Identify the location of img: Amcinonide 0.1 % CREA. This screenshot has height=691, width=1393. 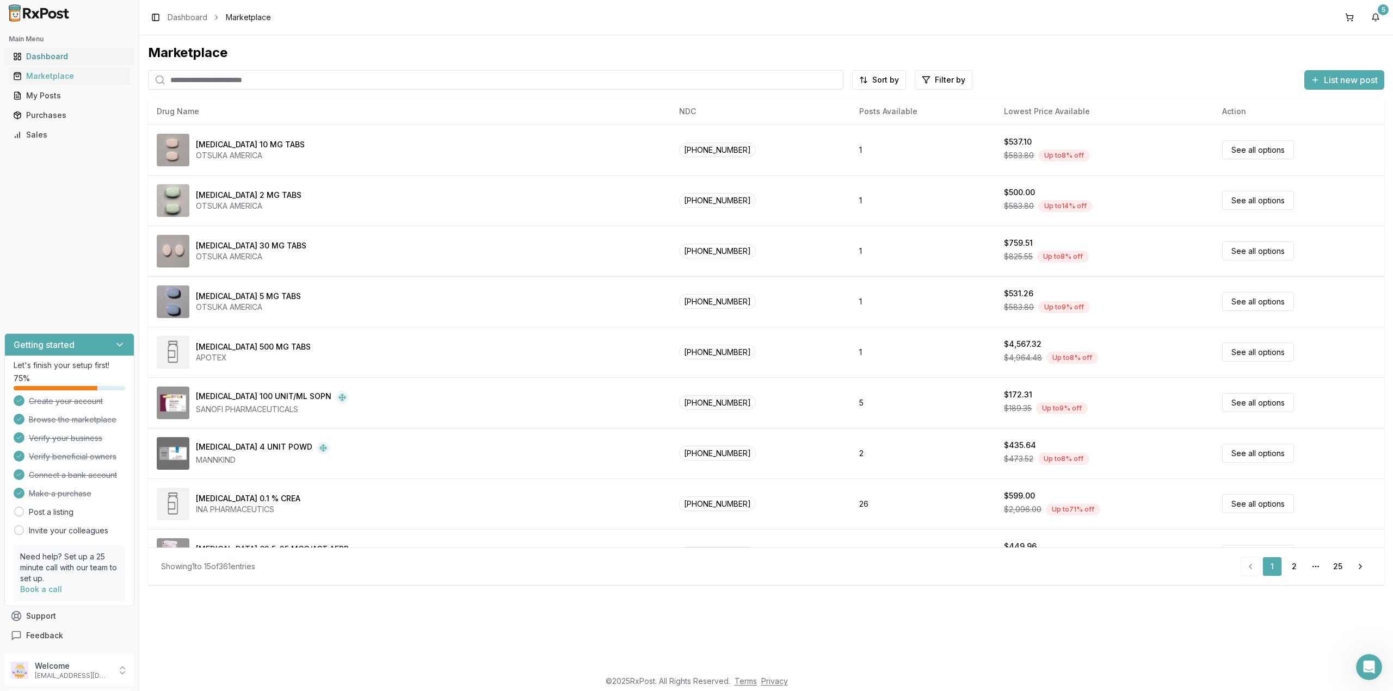
(173, 504).